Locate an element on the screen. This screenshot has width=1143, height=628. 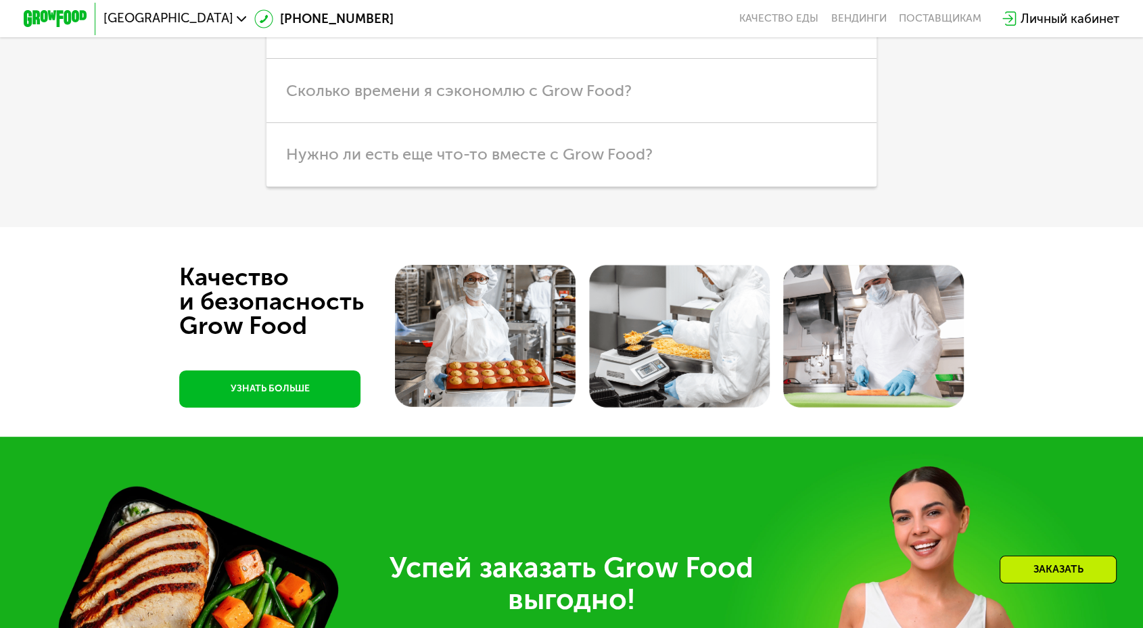
div: Успей заказать Grow Food выгодно! is located at coordinates (572, 584).